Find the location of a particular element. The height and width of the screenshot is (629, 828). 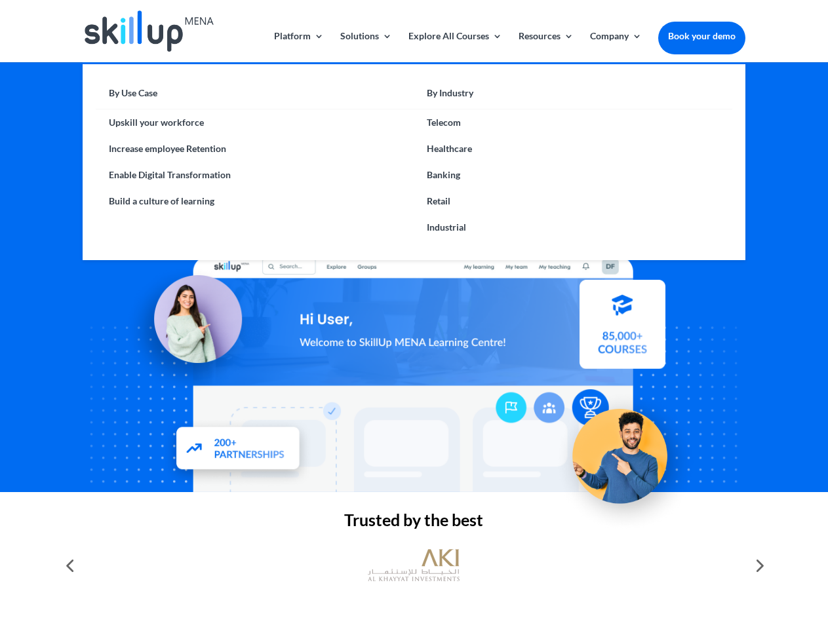

img: Upskill your workforce - SkillUp is located at coordinates (626, 454).